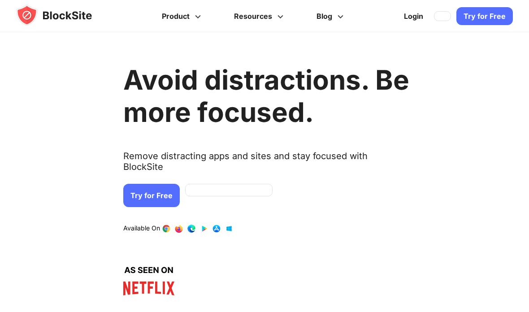 The height and width of the screenshot is (312, 529). I want to click on a: Login, so click(414, 16).